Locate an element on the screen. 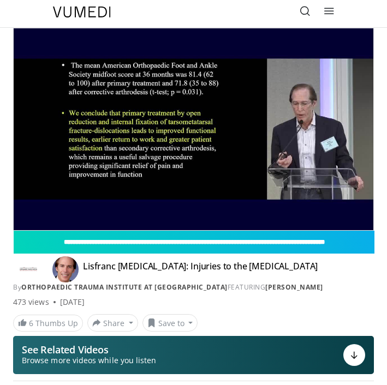 The width and height of the screenshot is (387, 385). div: By FEATURING is located at coordinates (193, 288).